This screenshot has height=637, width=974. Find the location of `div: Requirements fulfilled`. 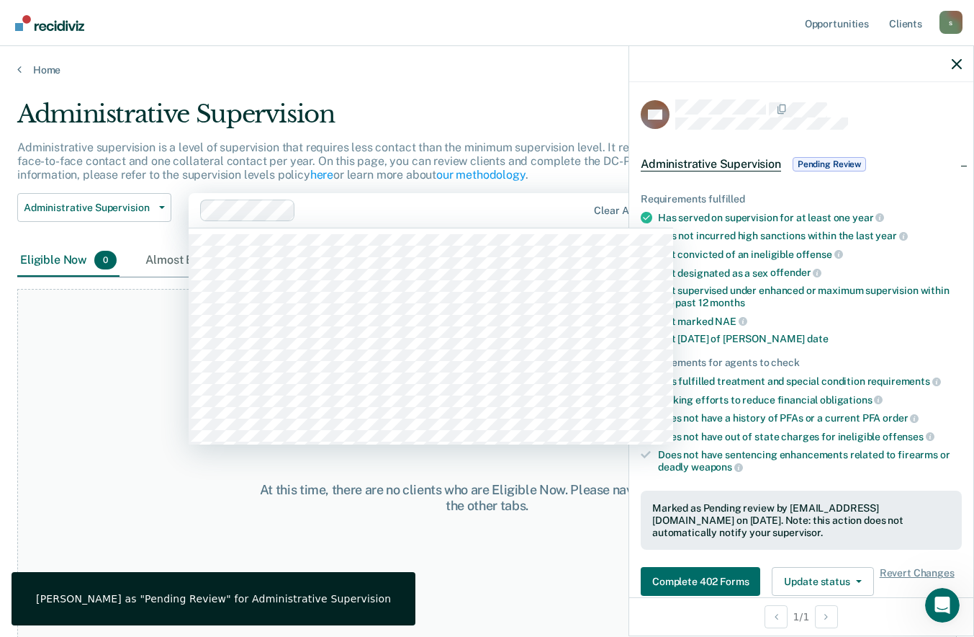

div: Requirements fulfilled is located at coordinates (801, 199).